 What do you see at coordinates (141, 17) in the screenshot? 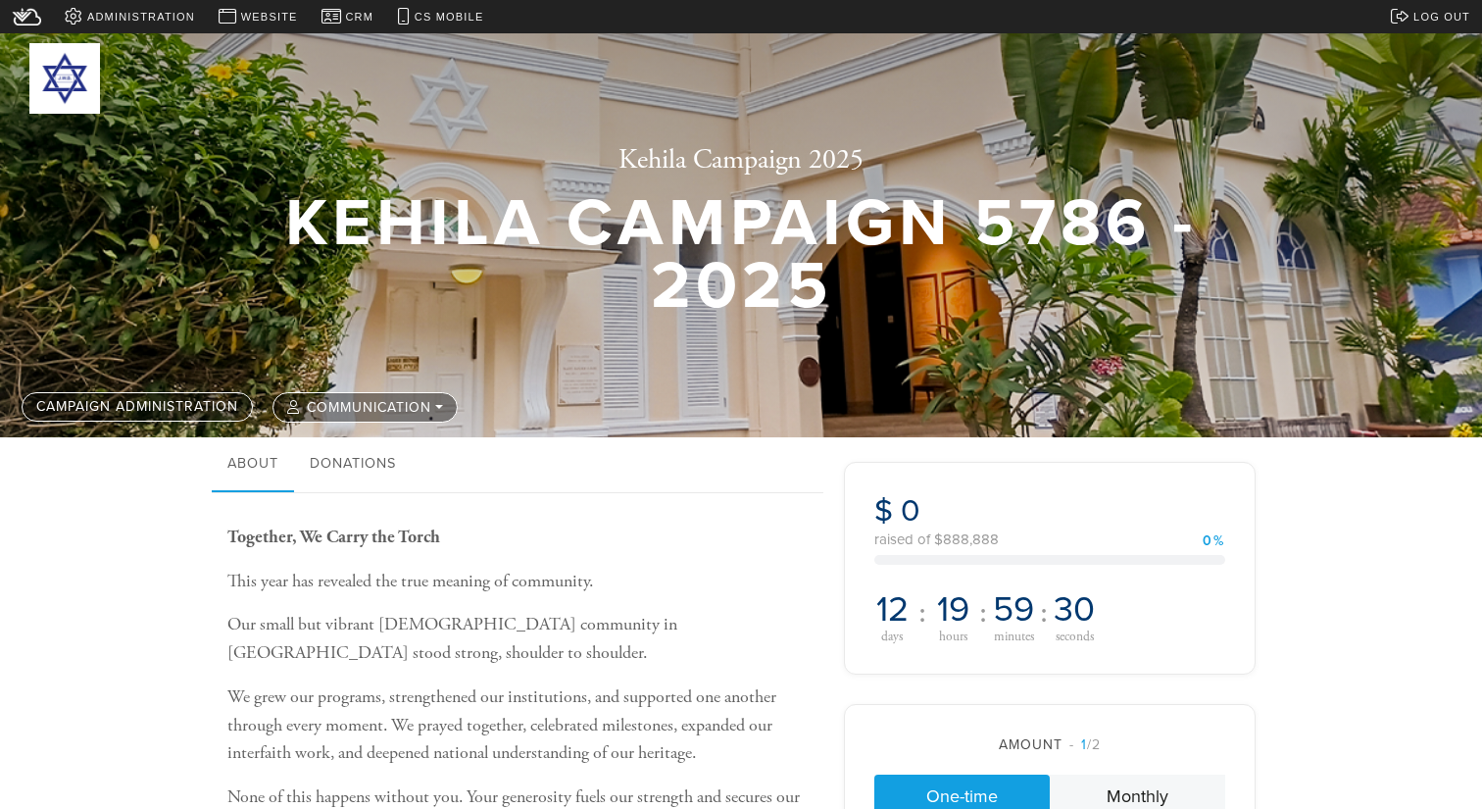
I see `span: Administration` at bounding box center [141, 17].